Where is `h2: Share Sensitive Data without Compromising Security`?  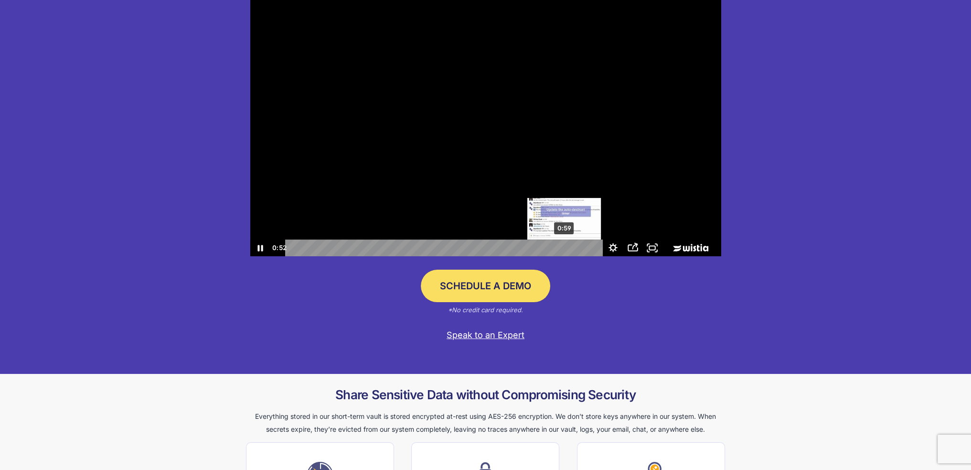
h2: Share Sensitive Data without Compromising Security is located at coordinates (486, 395).